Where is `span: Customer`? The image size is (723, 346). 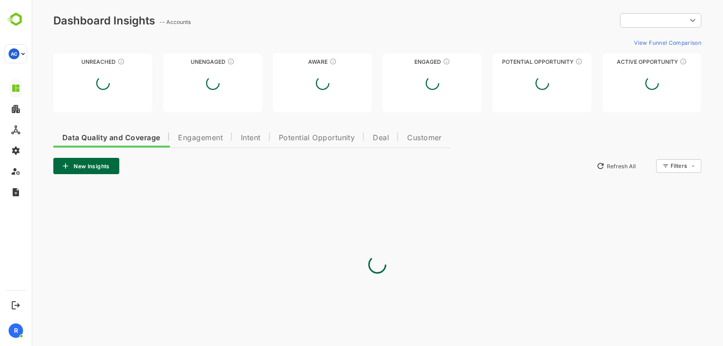
span: Customer is located at coordinates (393, 138).